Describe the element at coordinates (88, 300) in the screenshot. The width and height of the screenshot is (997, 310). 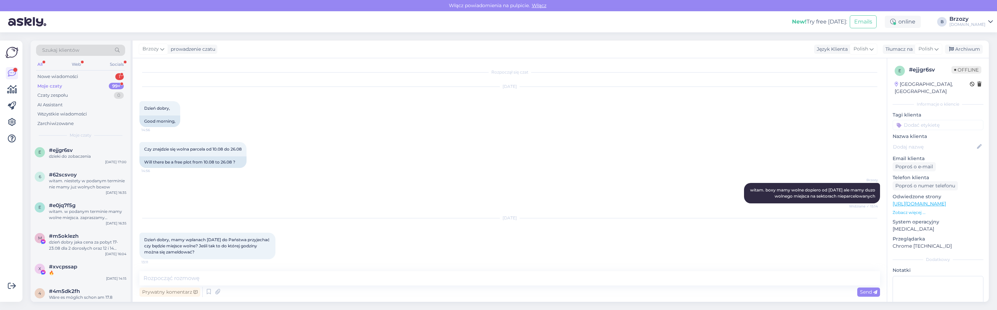
I see `div: Wäre es möglich schon am 17.8 anzureisen meine Reservierungsnummer lautet 29913` at that location.